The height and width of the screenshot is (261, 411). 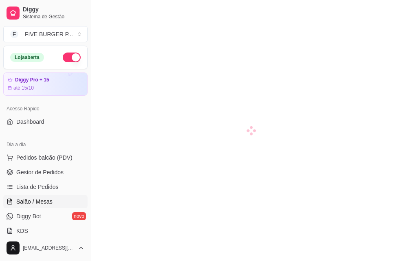 What do you see at coordinates (28, 216) in the screenshot?
I see `span: Diggy Bot` at bounding box center [28, 216].